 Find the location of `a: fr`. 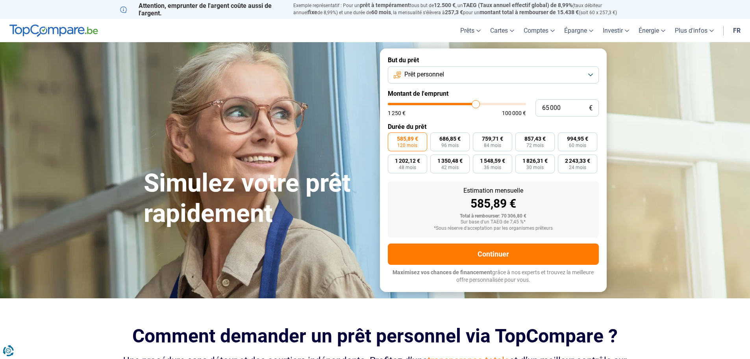

a: fr is located at coordinates (736, 30).